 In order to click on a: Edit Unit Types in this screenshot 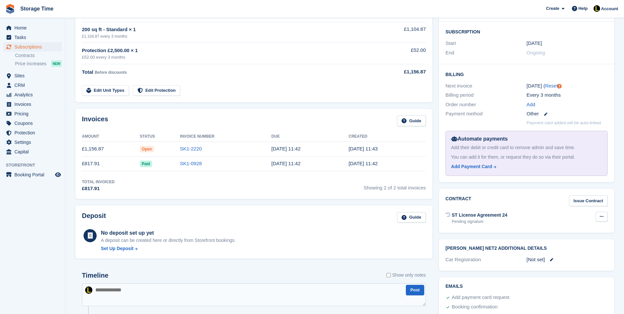, I will do `click(105, 90)`.